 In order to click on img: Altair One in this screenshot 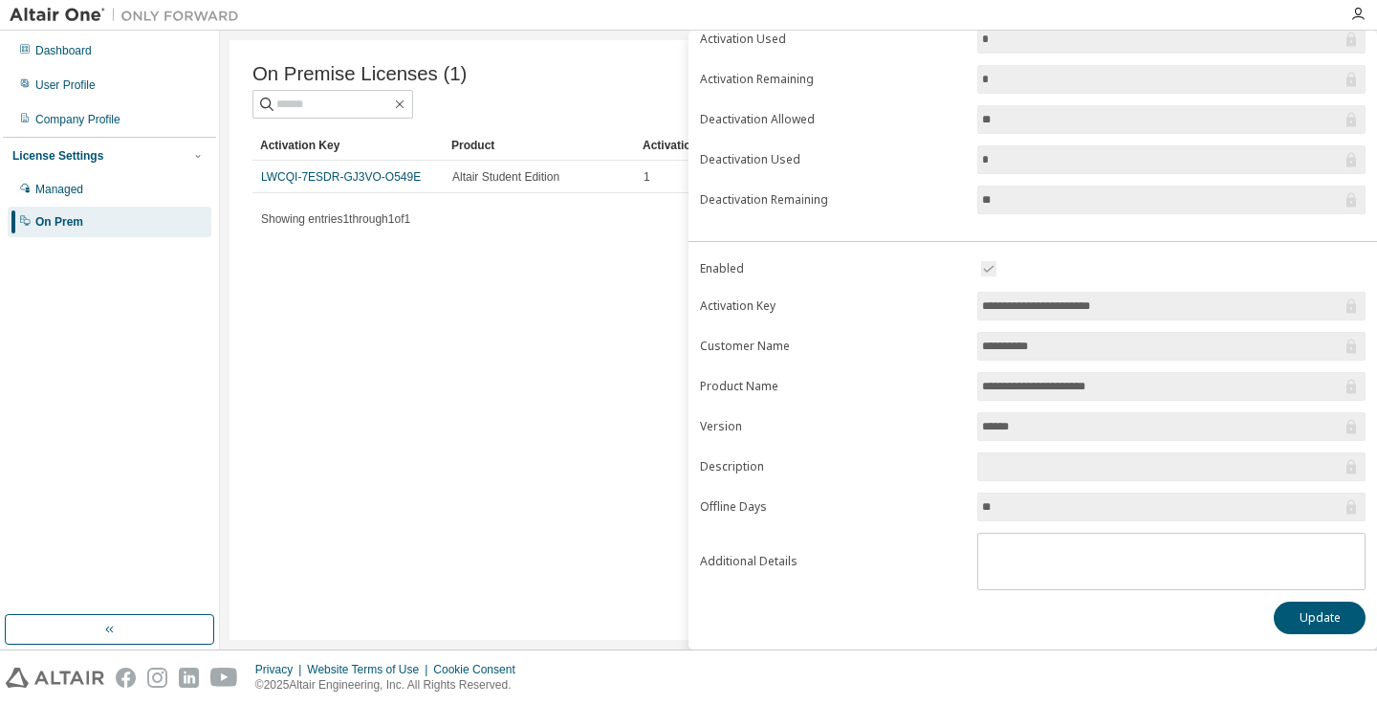, I will do `click(129, 15)`.